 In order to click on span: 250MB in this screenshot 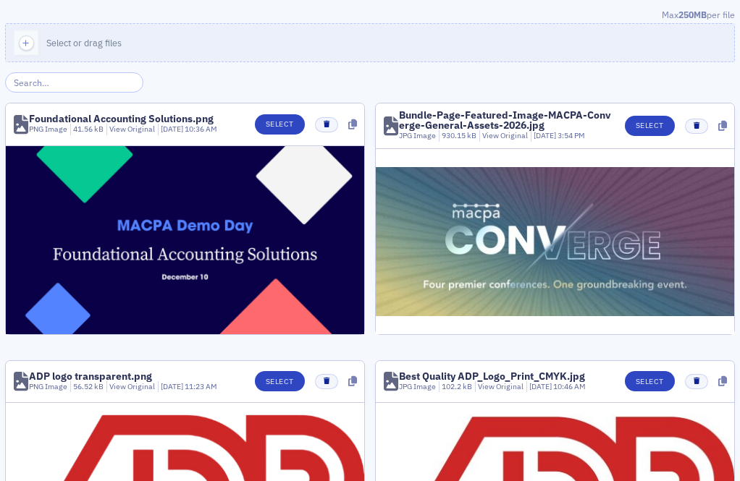, I will do `click(692, 14)`.